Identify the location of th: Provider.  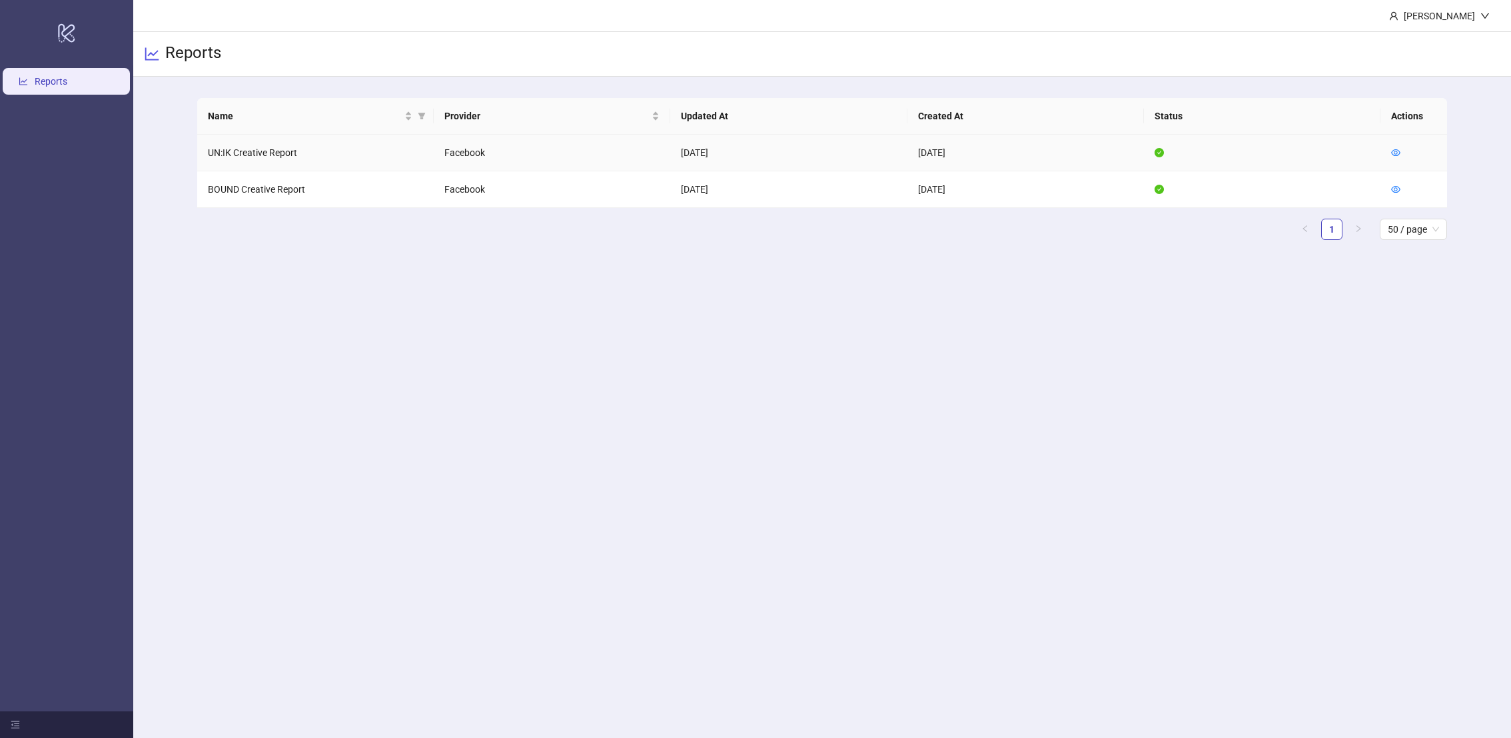
(552, 116).